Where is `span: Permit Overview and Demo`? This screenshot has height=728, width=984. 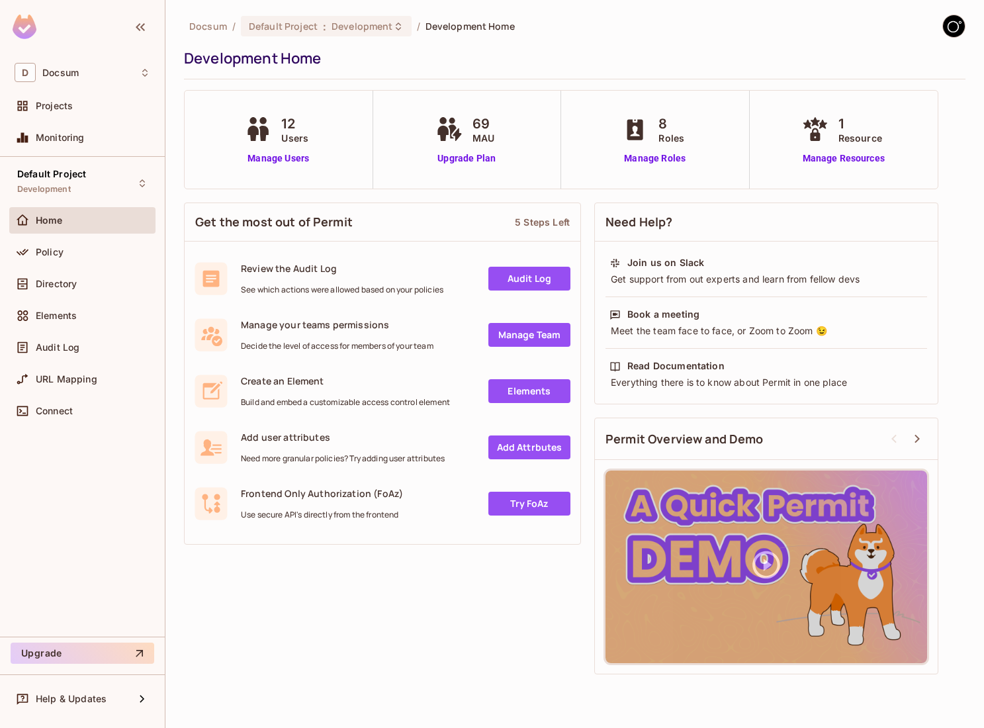
span: Permit Overview and Demo is located at coordinates (685, 439).